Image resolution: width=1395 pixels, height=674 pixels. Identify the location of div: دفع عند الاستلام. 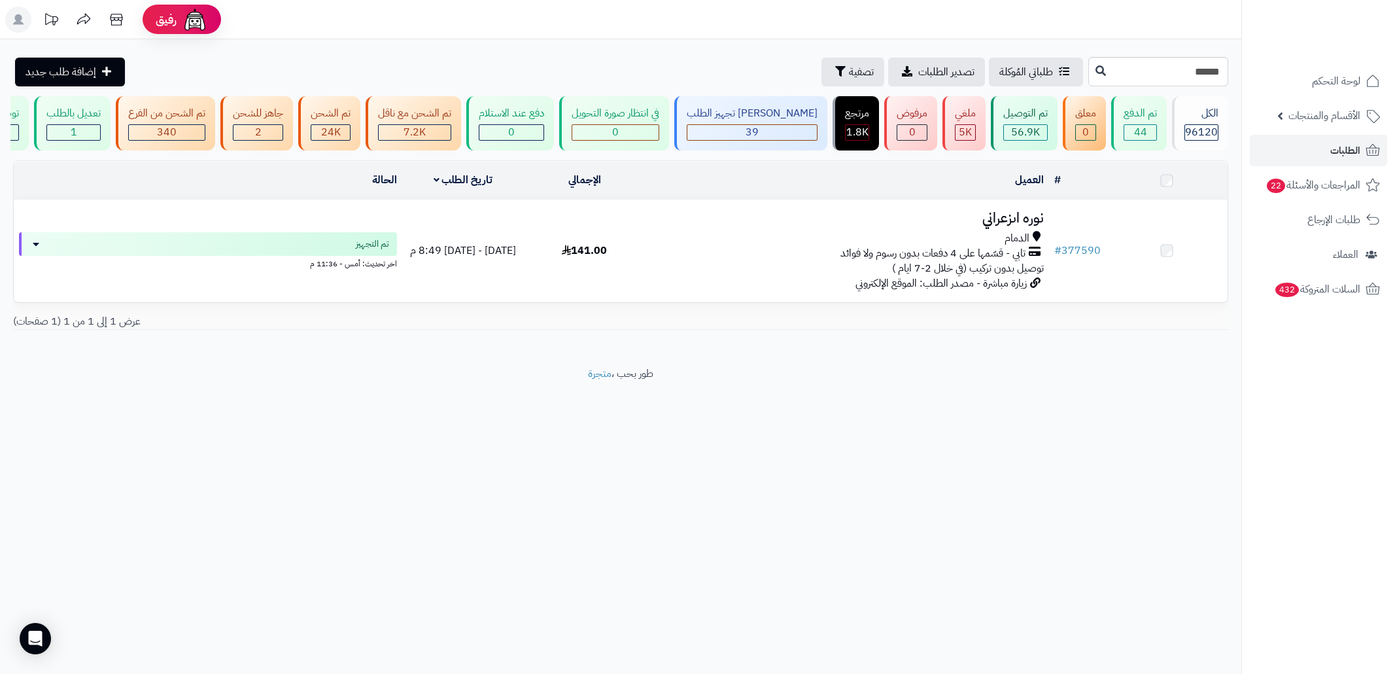
(511, 113).